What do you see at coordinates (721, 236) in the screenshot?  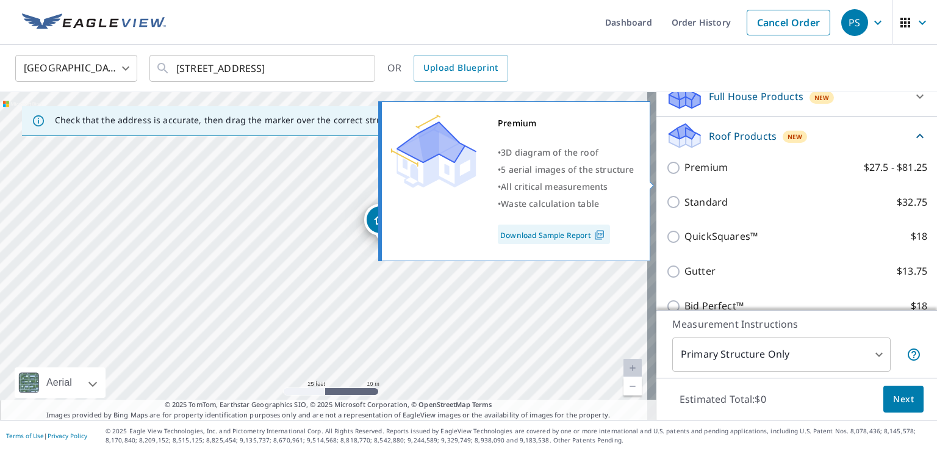 I see `p: QuickSquares™` at bounding box center [721, 236].